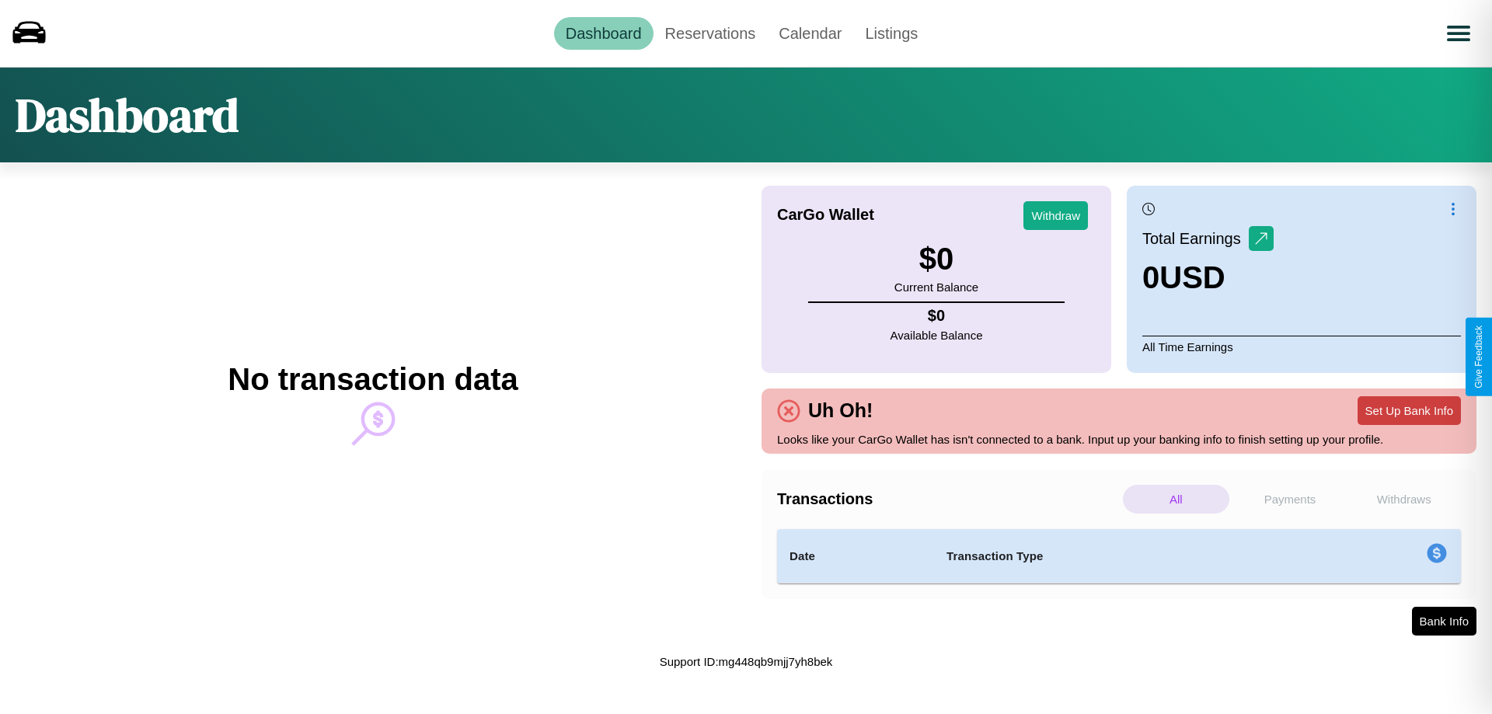  Describe the element at coordinates (1176, 499) in the screenshot. I see `p: All` at that location.